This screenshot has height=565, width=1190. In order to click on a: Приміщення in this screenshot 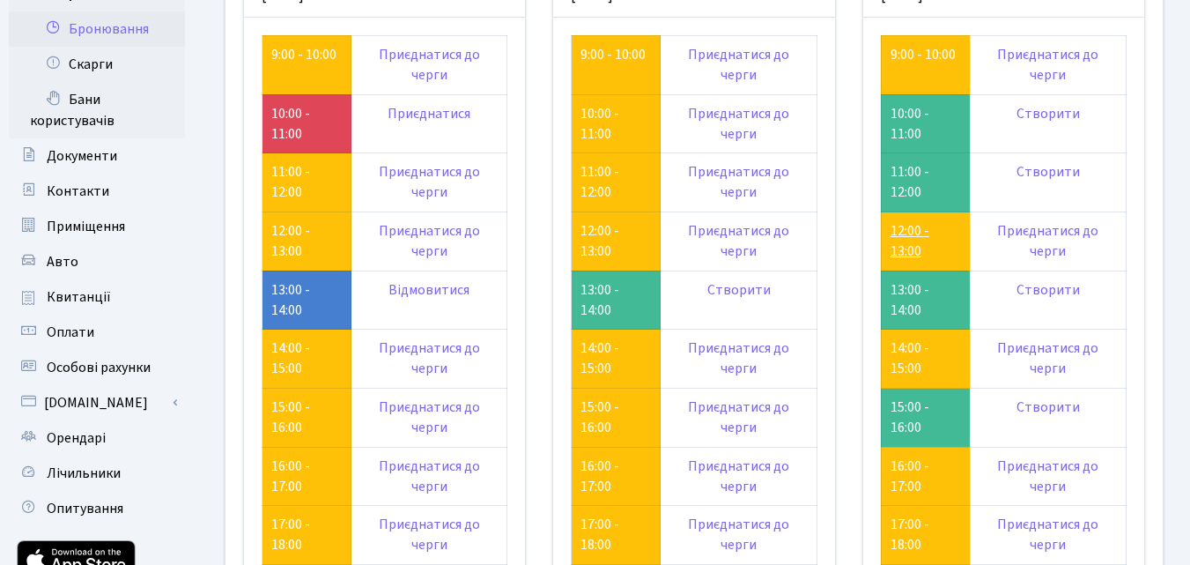, I will do `click(97, 226)`.